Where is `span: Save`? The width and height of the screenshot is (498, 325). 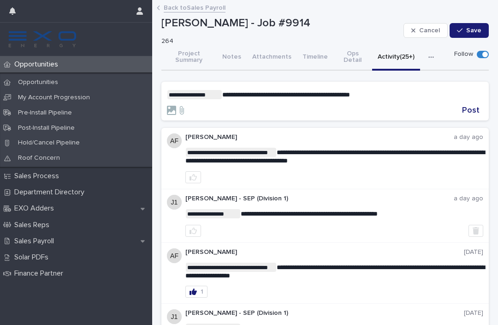 span: Save is located at coordinates (474, 30).